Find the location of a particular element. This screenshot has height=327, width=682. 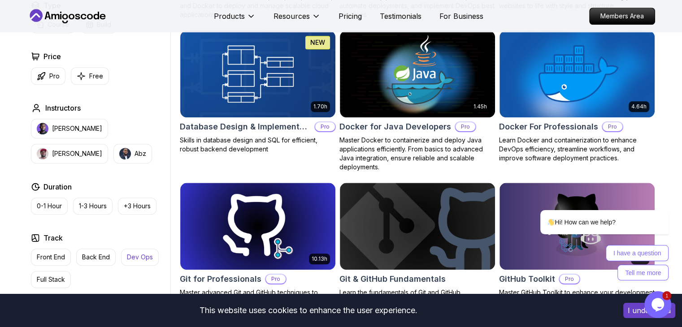

a: Docker For Professionals card4.64hDocker For ProfessionalsProLearn Docker and containerization to... is located at coordinates (577, 96).